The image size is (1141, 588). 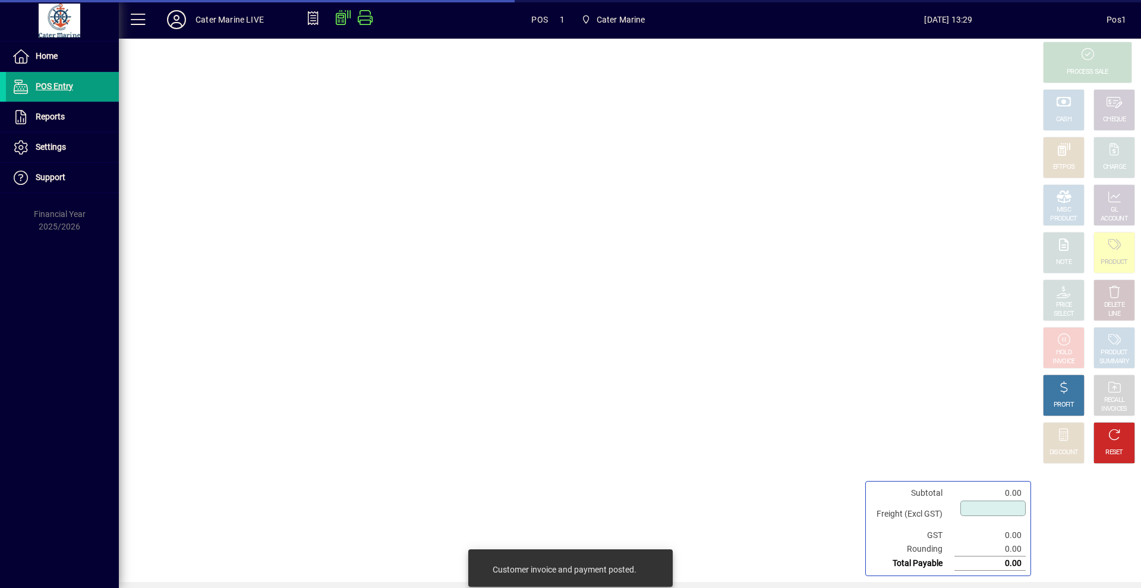 I want to click on div: INVOICE, so click(x=1064, y=361).